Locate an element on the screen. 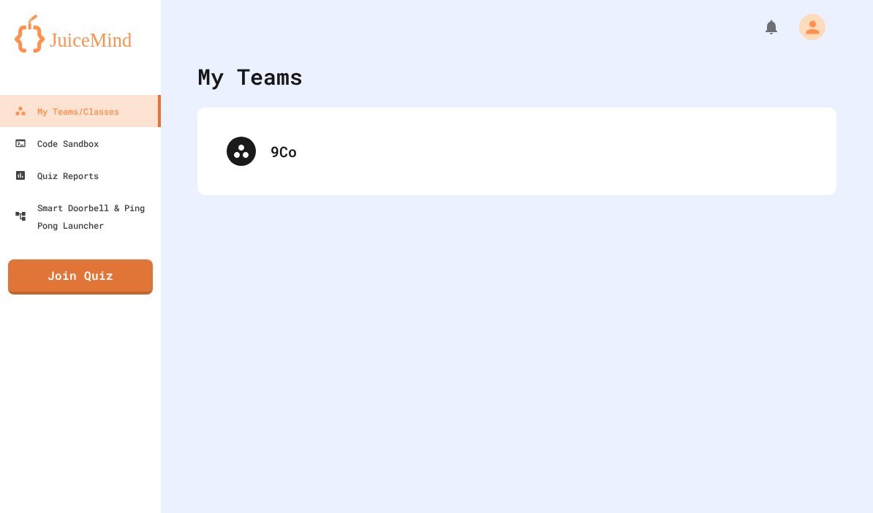 This screenshot has height=513, width=873. div: Quiz Reports is located at coordinates (56, 175).